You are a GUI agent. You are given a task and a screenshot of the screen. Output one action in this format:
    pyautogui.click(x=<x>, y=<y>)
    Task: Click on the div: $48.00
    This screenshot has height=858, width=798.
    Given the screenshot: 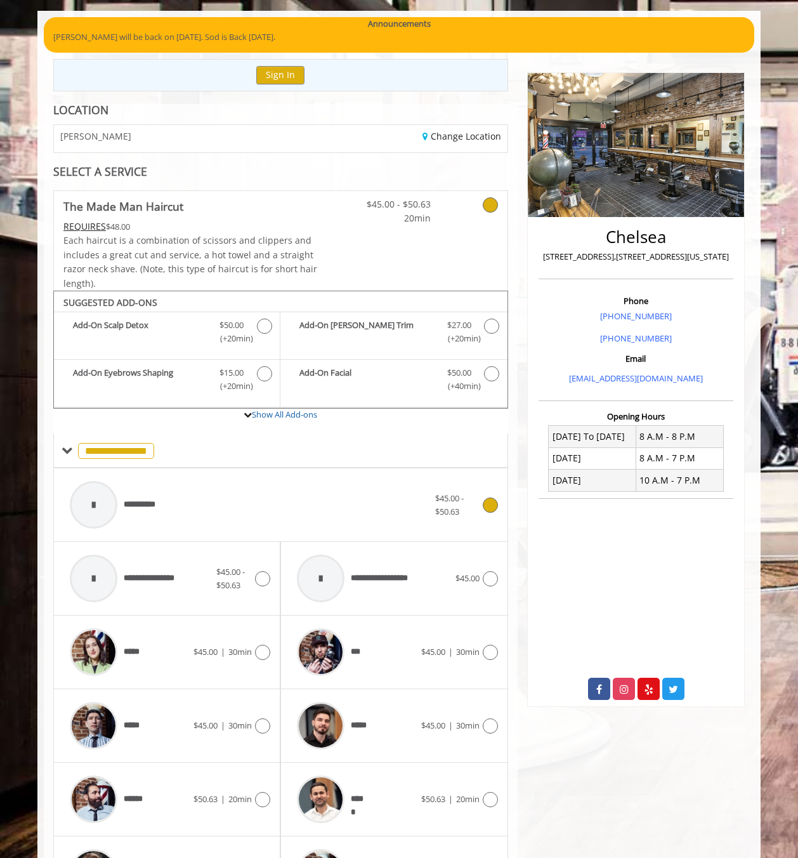 What is the action you would take?
    pyautogui.click(x=191, y=227)
    